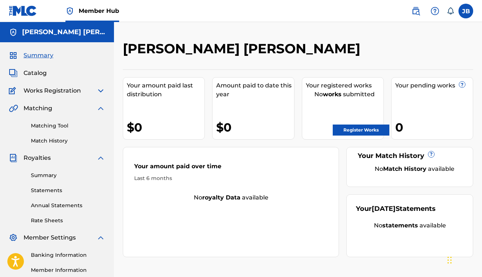  Describe the element at coordinates (395, 209) in the screenshot. I see `div: Your Statements` at that location.